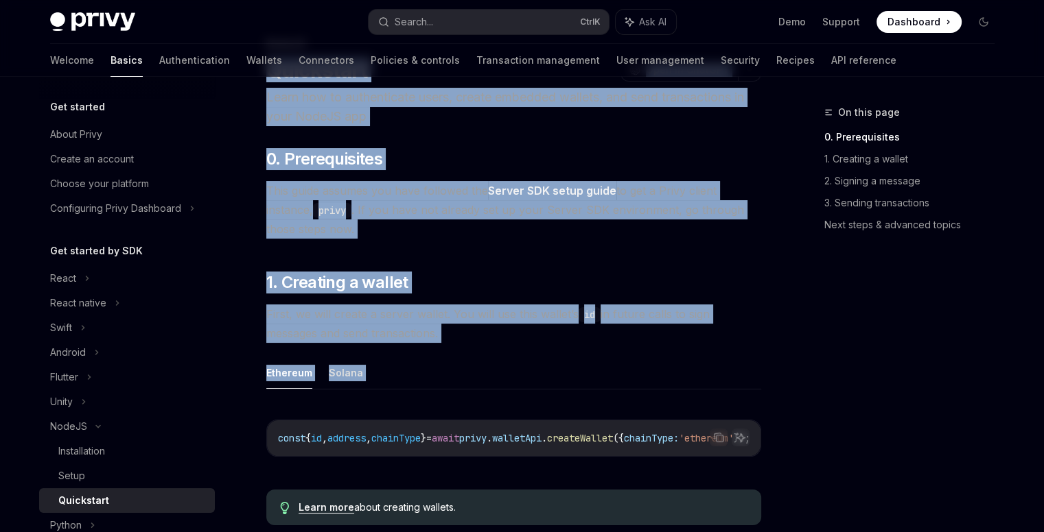 This screenshot has width=1044, height=532. Describe the element at coordinates (473, 438) in the screenshot. I see `span: privy` at that location.